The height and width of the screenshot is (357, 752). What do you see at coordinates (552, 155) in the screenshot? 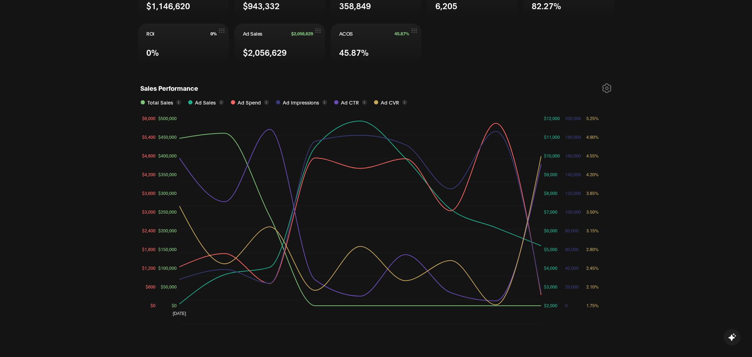
I see `tspan: $10,000` at bounding box center [552, 155].